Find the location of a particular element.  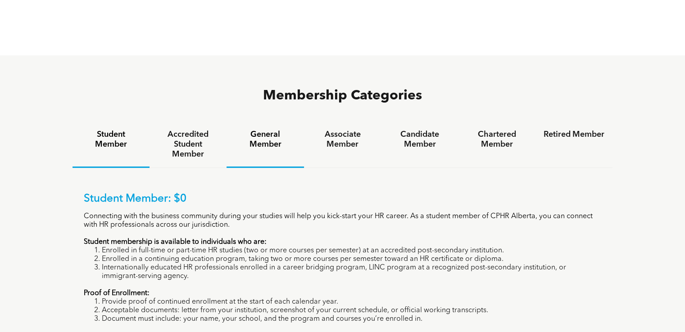

h4: Accredited Student Member is located at coordinates (188, 145).